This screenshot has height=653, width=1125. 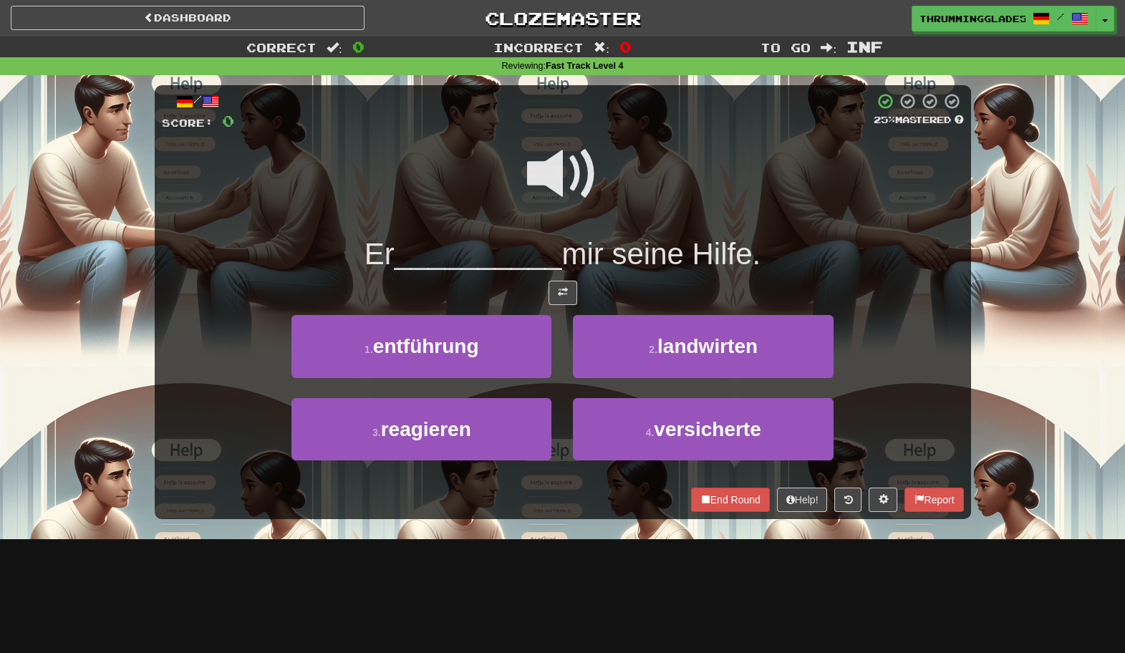 I want to click on span: Inf, so click(x=864, y=47).